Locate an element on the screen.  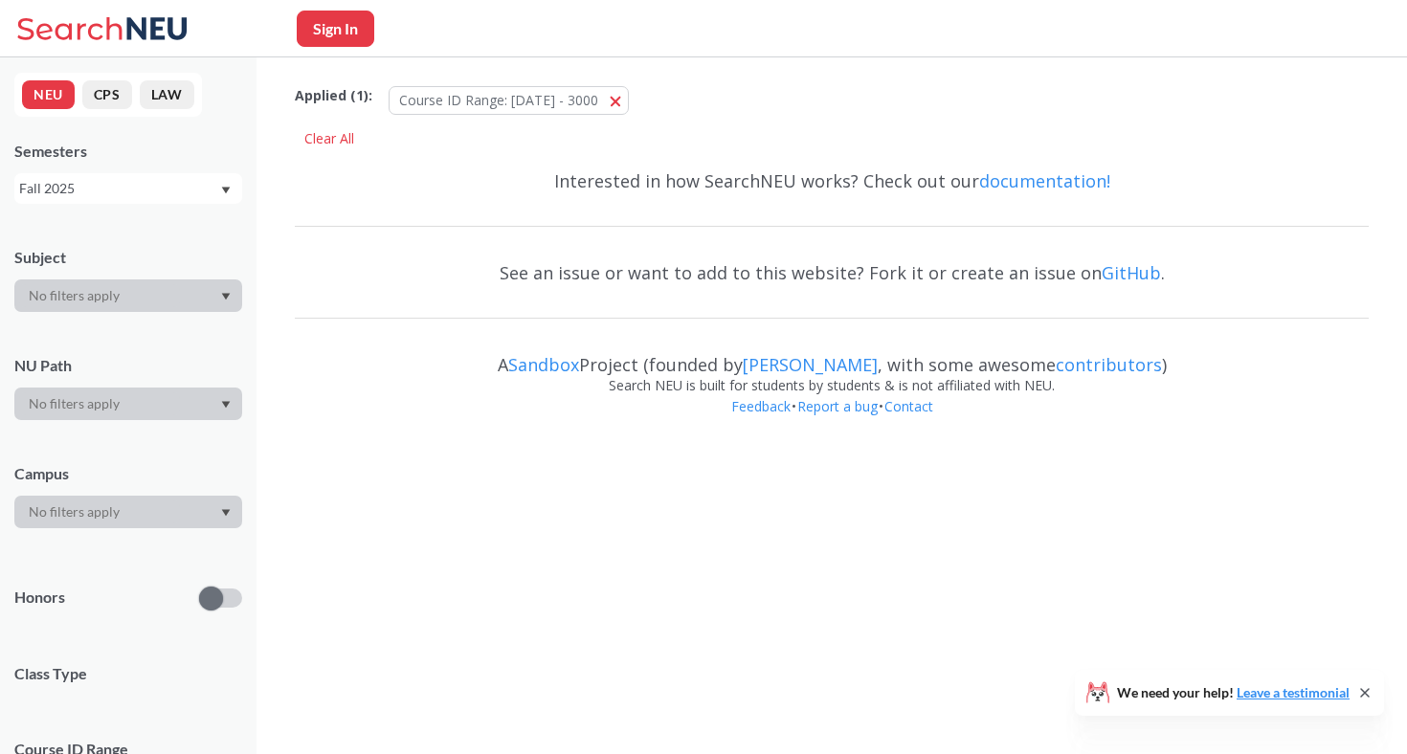
a: documentation! is located at coordinates (1044, 181).